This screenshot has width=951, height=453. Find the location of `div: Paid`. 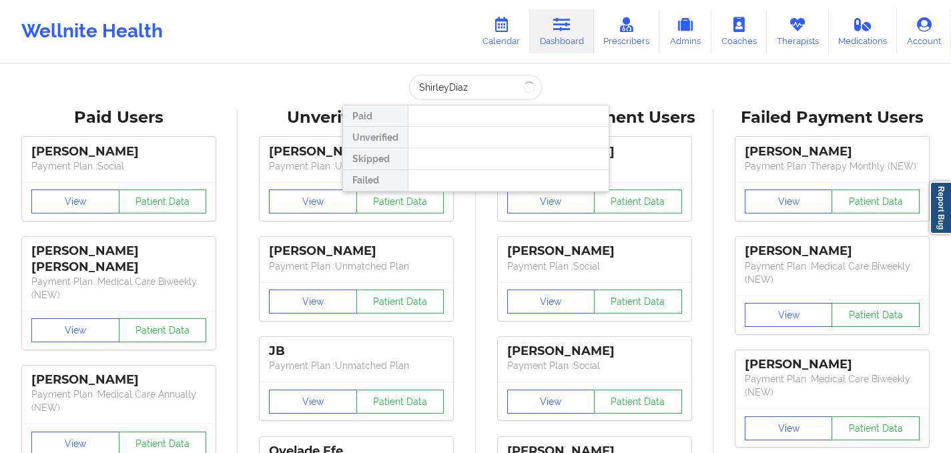

div: Paid is located at coordinates (375, 116).